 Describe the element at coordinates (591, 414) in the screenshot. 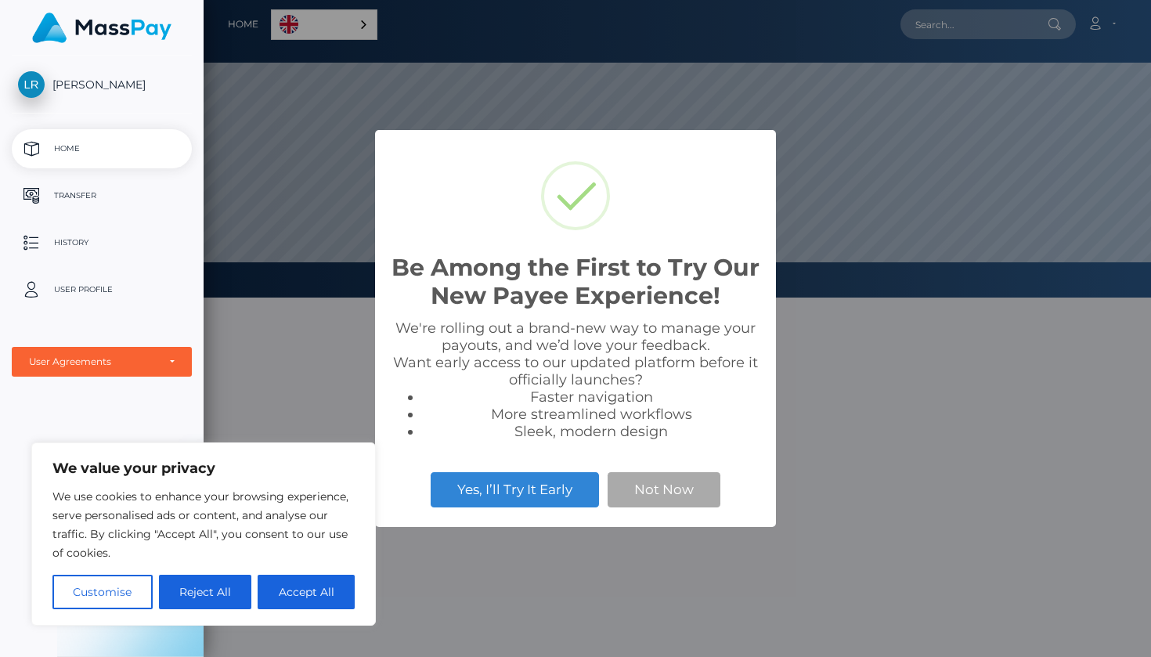

I see `li: More streamlined workflows` at that location.